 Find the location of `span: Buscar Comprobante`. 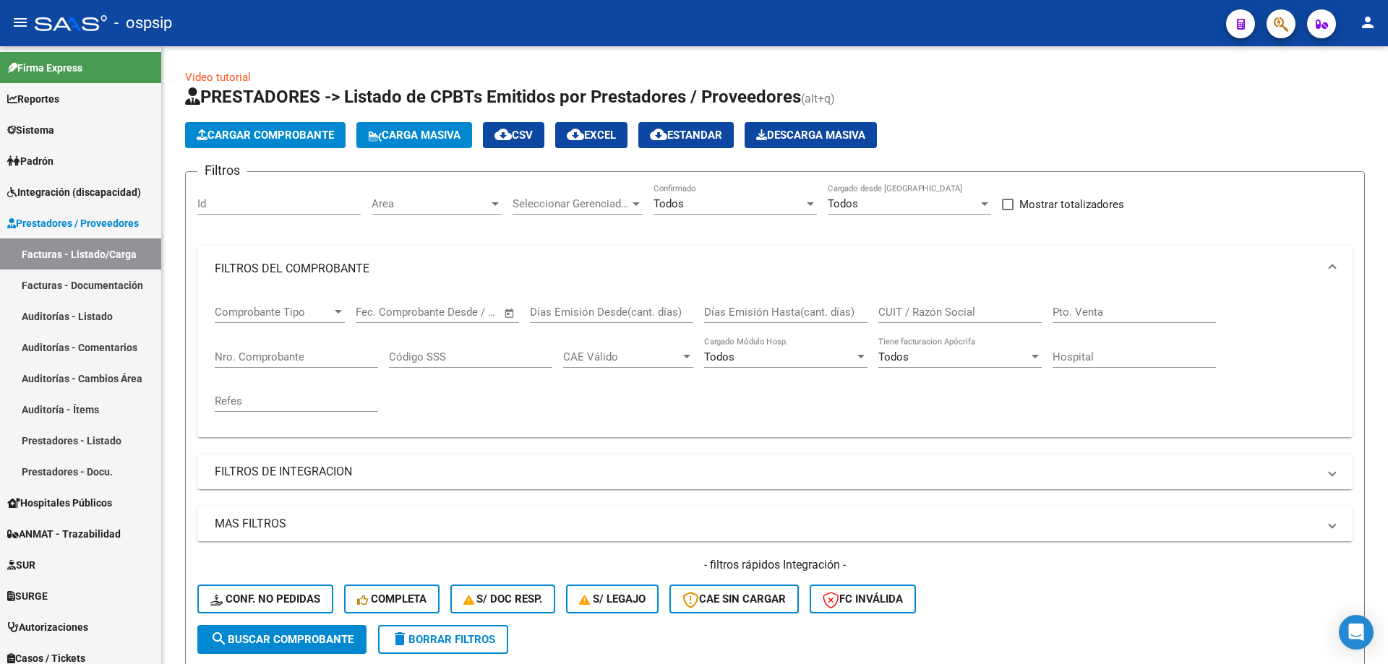

span: Buscar Comprobante is located at coordinates (282, 640).